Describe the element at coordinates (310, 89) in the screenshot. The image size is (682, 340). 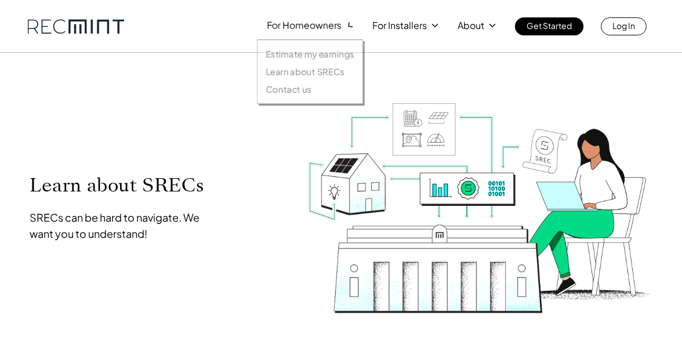
I see `a: Contact us` at that location.